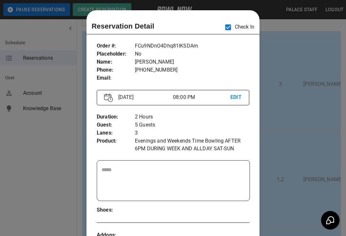 This screenshot has height=236, width=346. I want to click on p: Lanes :, so click(116, 133).